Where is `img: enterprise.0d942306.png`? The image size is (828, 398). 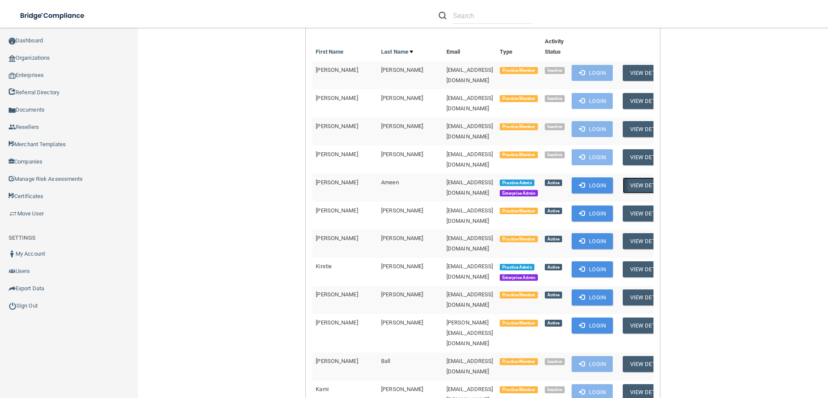 img: enterprise.0d942306.png is located at coordinates (12, 76).